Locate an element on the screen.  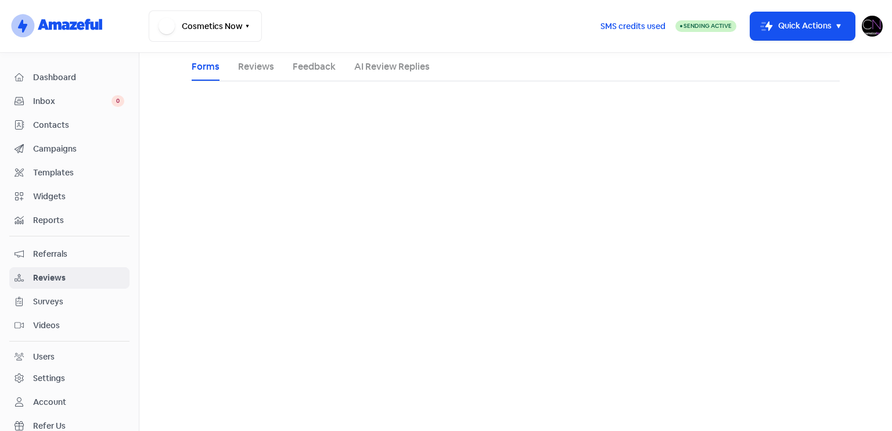
a: Referrals is located at coordinates (69, 254).